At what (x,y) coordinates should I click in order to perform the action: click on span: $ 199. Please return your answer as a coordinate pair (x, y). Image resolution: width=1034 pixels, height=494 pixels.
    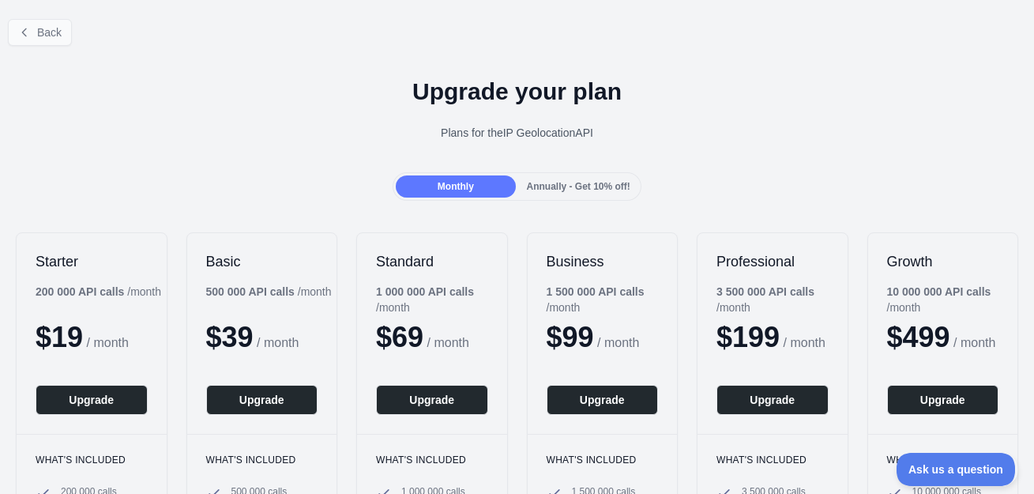
    Looking at the image, I should click on (748, 337).